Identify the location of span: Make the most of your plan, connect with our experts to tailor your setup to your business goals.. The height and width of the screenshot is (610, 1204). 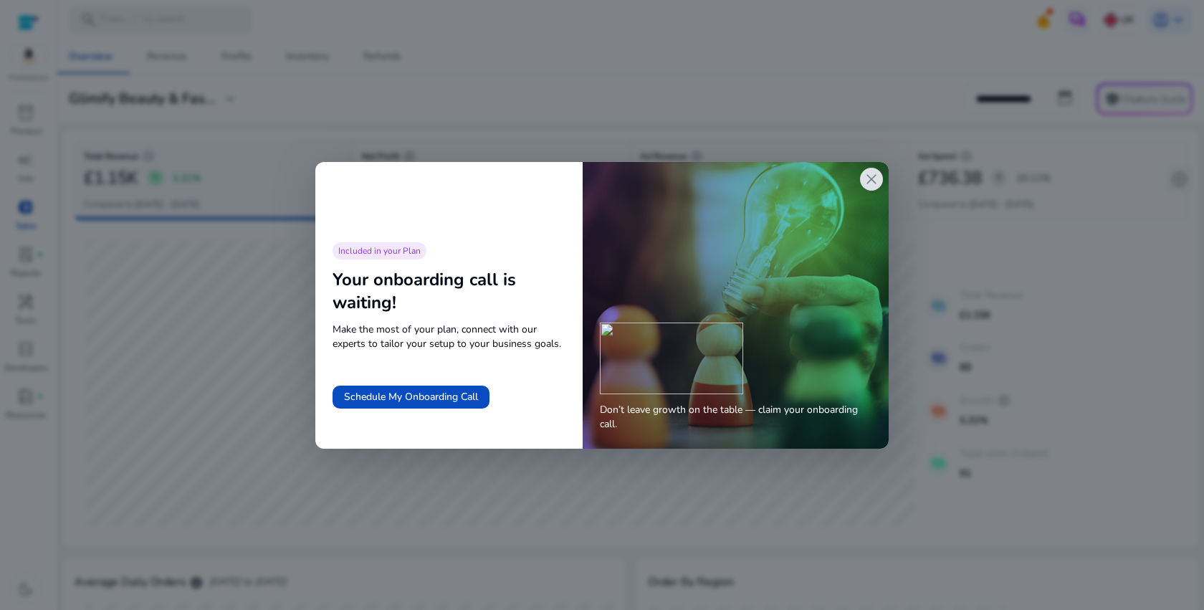
(449, 337).